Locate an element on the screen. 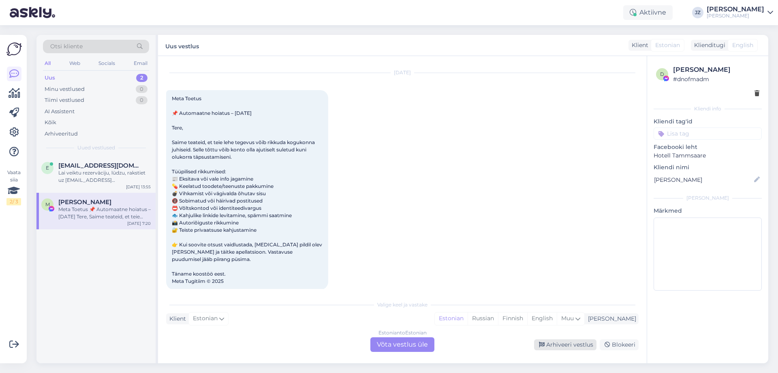 The height and width of the screenshot is (373, 778). div: Estonian to Estonian is located at coordinates (403, 332).